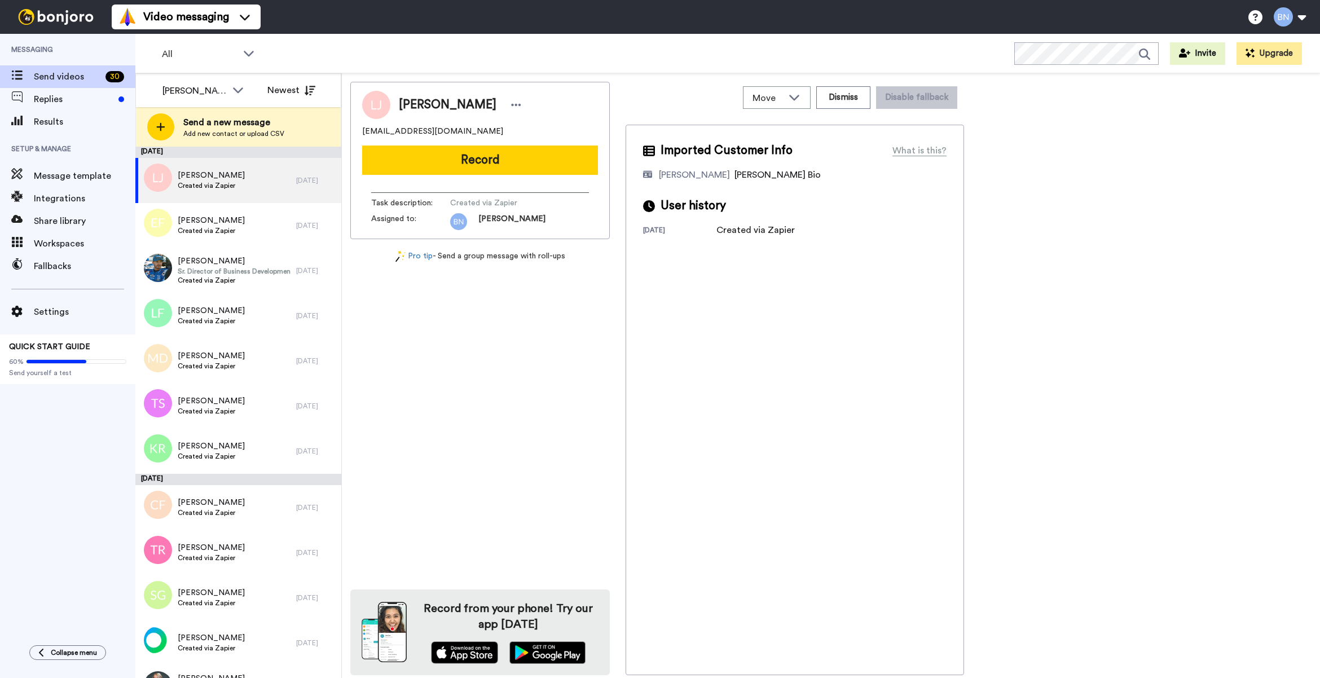 Image resolution: width=1320 pixels, height=678 pixels. I want to click on span: Collapse menu, so click(74, 652).